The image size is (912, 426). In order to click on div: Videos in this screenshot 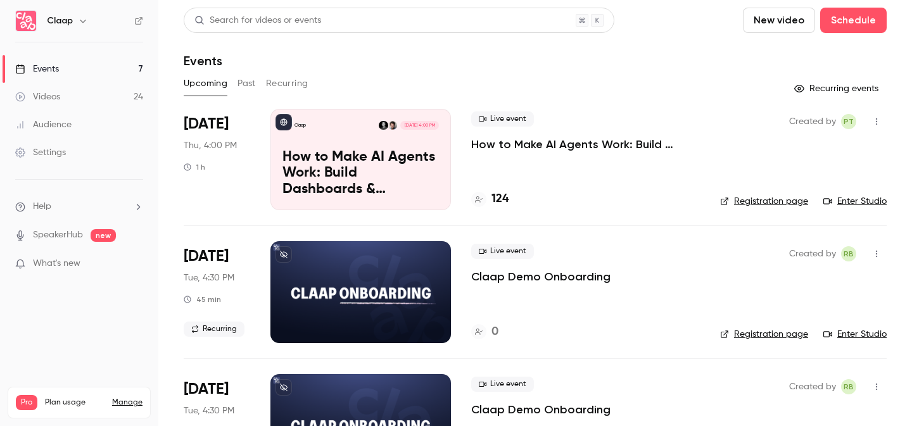, I will do `click(37, 97)`.